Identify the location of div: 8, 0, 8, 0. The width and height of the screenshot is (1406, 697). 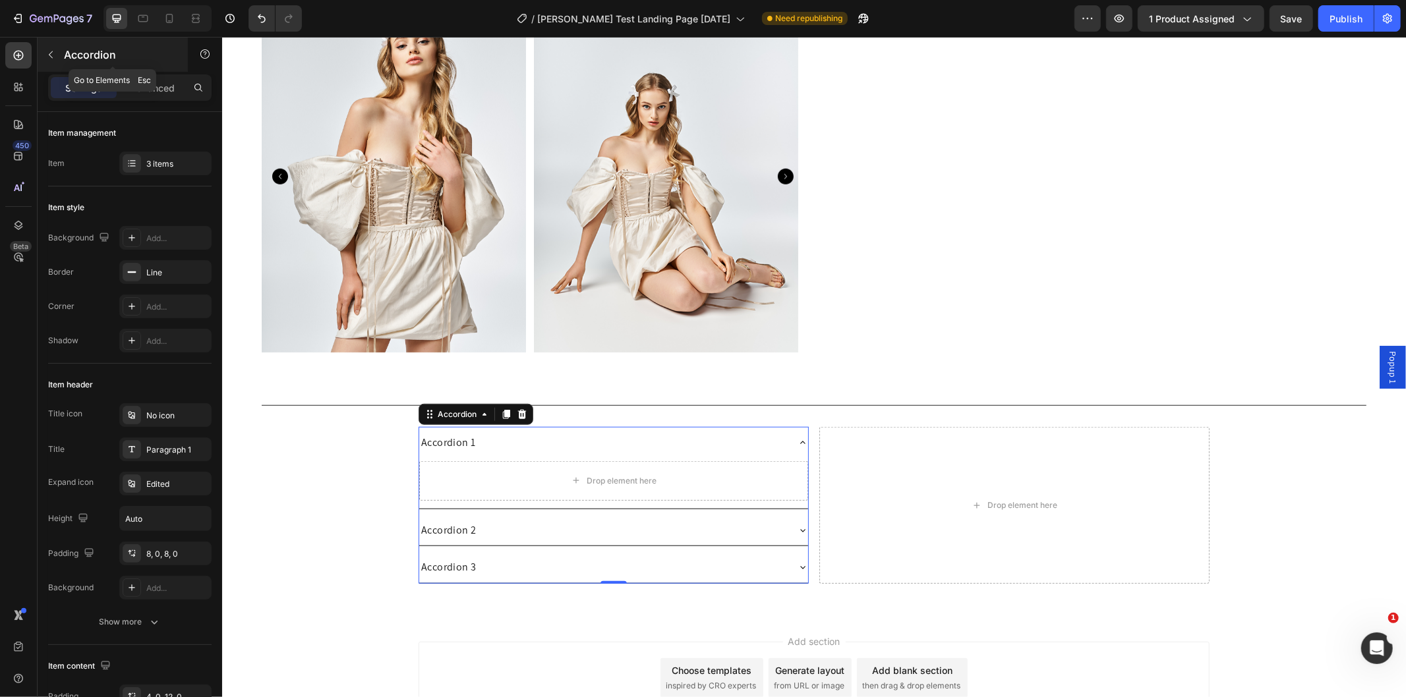
(177, 554).